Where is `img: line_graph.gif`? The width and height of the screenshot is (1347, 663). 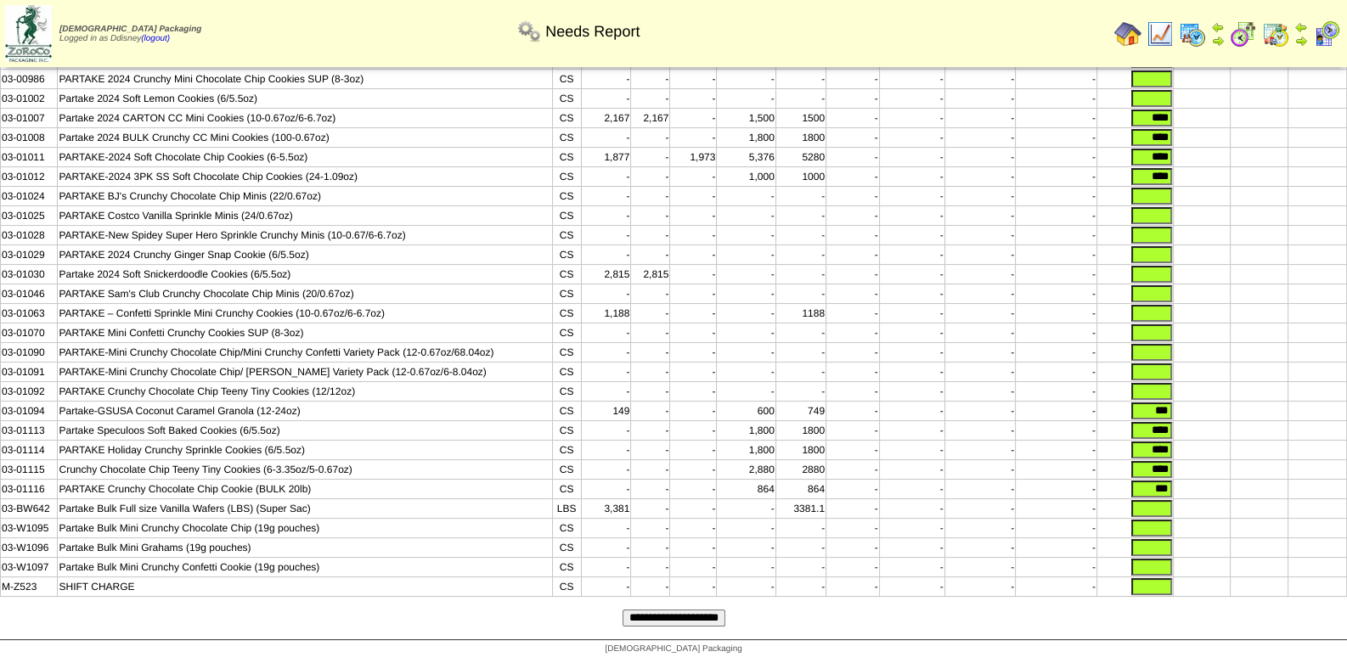 img: line_graph.gif is located at coordinates (1160, 34).